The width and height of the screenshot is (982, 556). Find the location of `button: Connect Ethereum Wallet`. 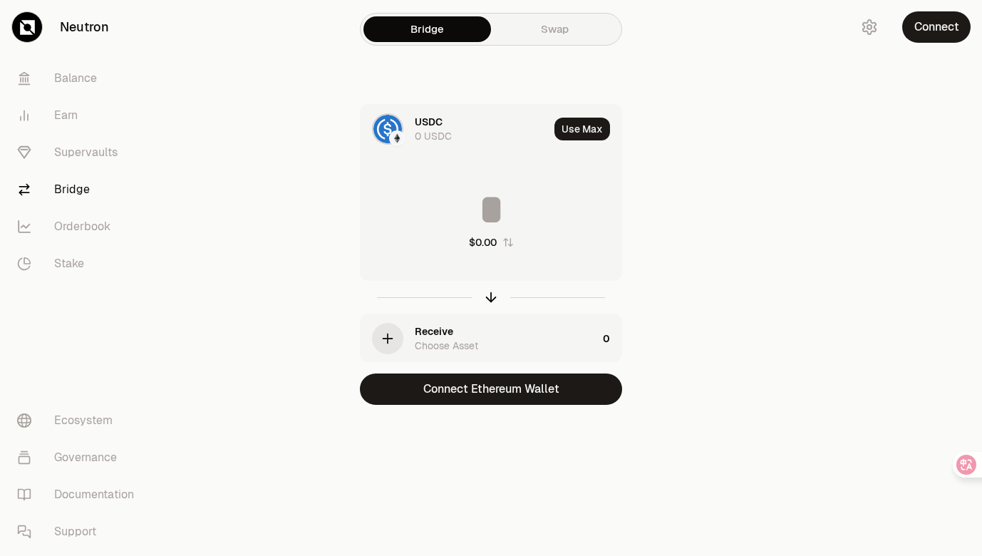

button: Connect Ethereum Wallet is located at coordinates (491, 389).